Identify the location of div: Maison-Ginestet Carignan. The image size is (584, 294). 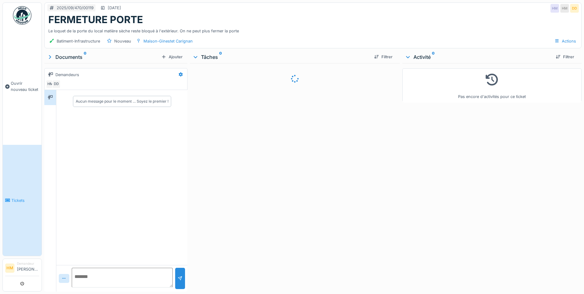
(168, 41).